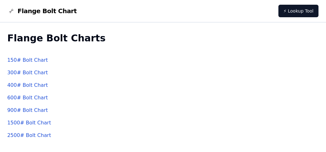  I want to click on a: 2500# Bolt Chart, so click(29, 135).